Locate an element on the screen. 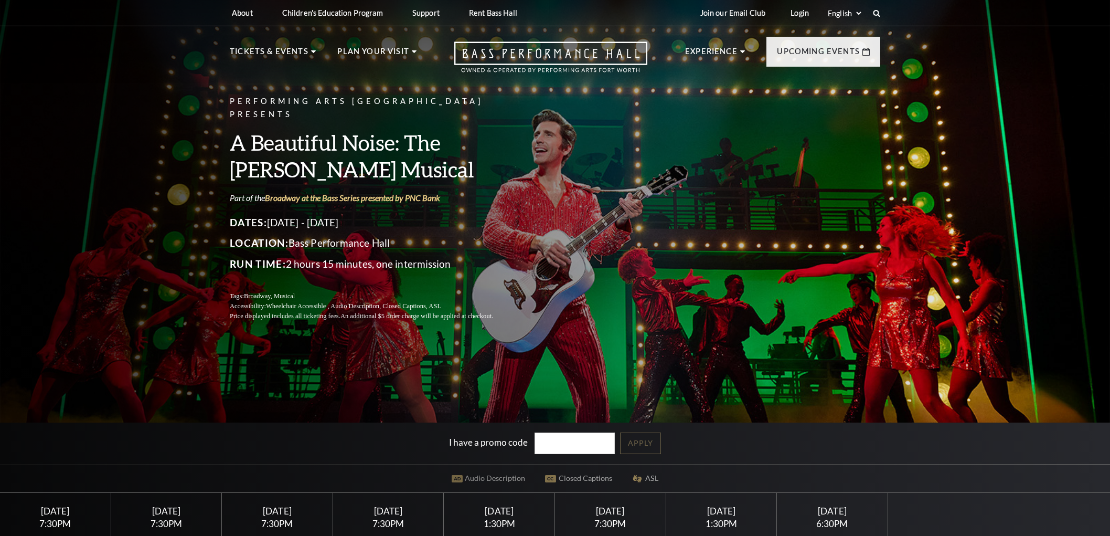 This screenshot has height=536, width=1110. span: Broadway, Musical is located at coordinates (269, 296).